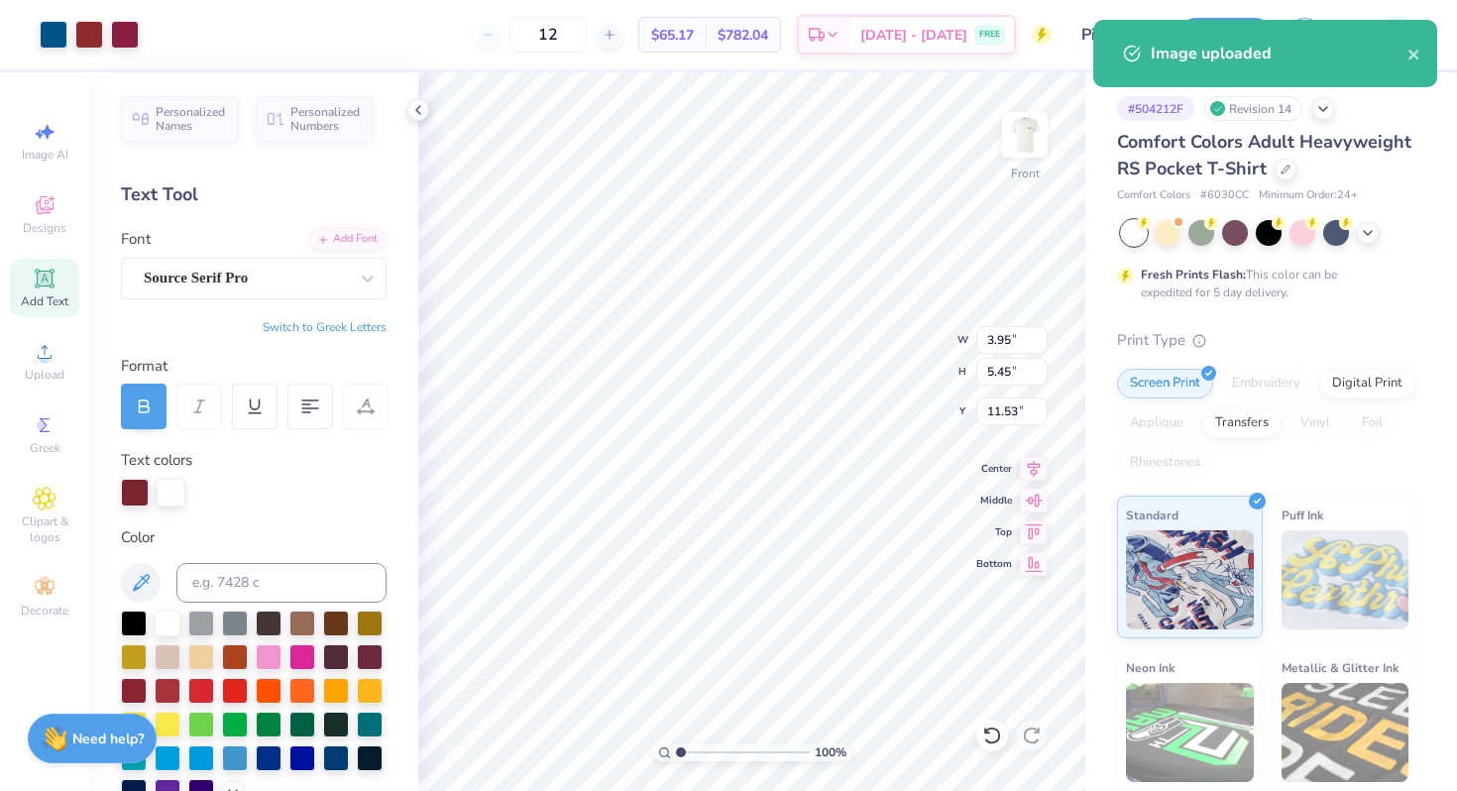  I want to click on span: Upload, so click(45, 375).